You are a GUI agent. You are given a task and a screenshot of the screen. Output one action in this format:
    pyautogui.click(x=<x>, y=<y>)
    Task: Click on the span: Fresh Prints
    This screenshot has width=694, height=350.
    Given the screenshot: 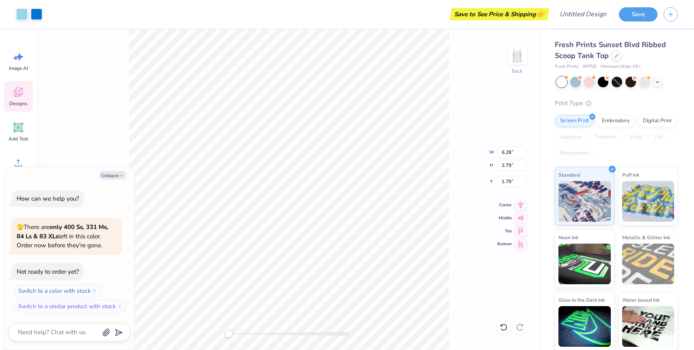 What is the action you would take?
    pyautogui.click(x=566, y=67)
    